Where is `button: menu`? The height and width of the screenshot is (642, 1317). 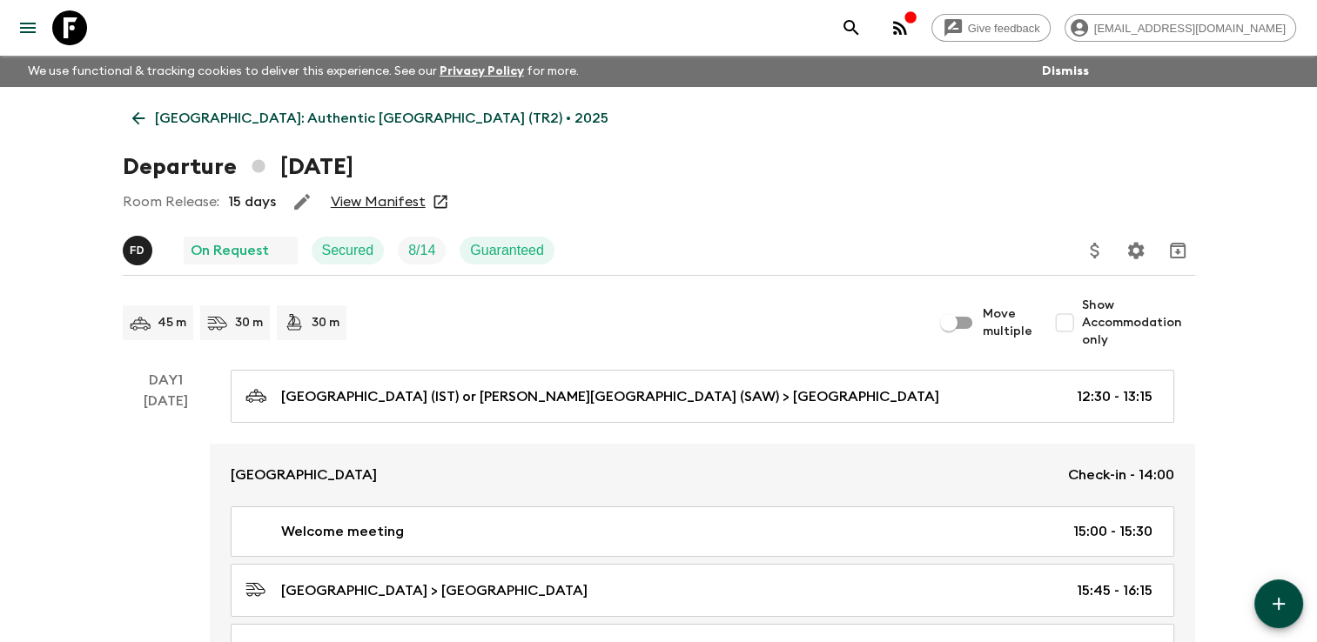
button: menu is located at coordinates (28, 28).